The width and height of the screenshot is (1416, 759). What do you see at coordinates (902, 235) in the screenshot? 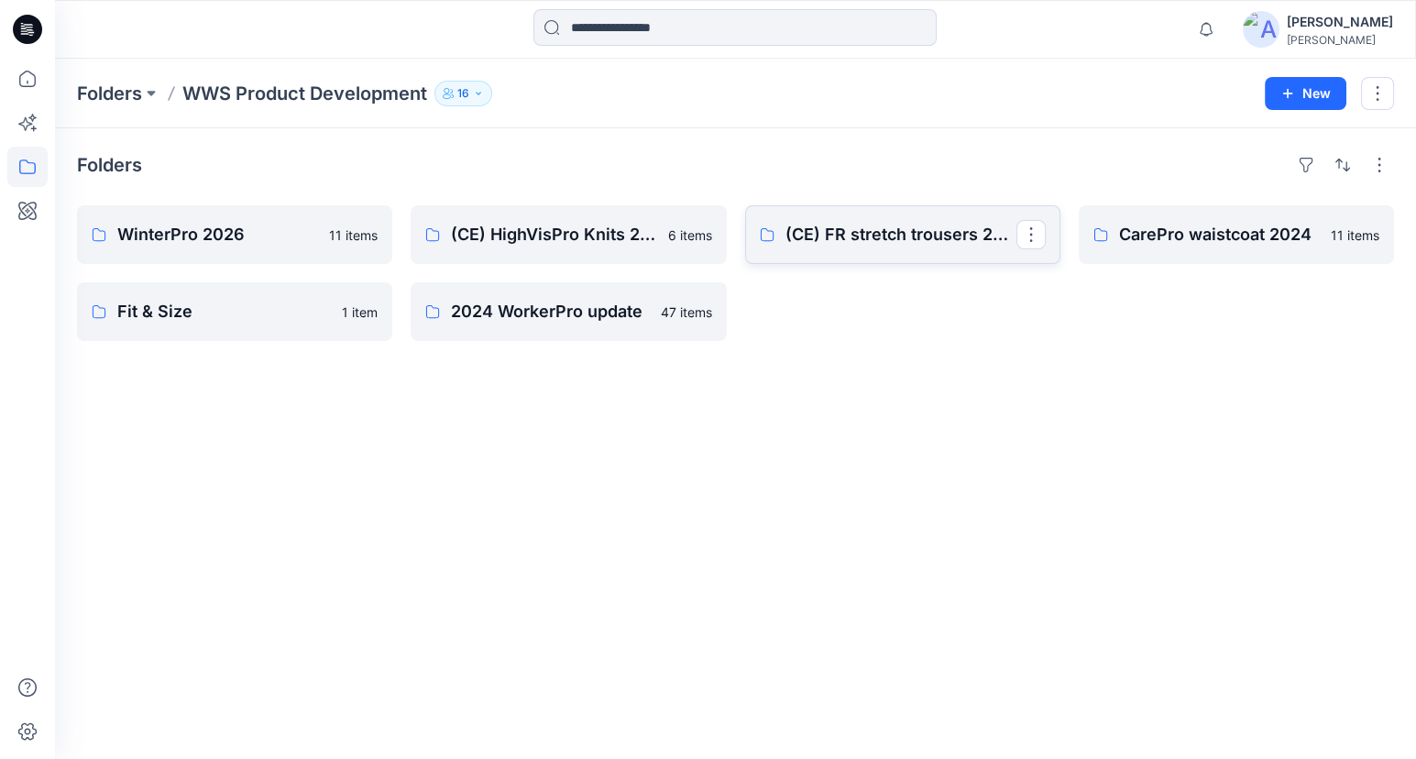
I see `a: (CE) FR stretch trousers 2025` at bounding box center [902, 235].